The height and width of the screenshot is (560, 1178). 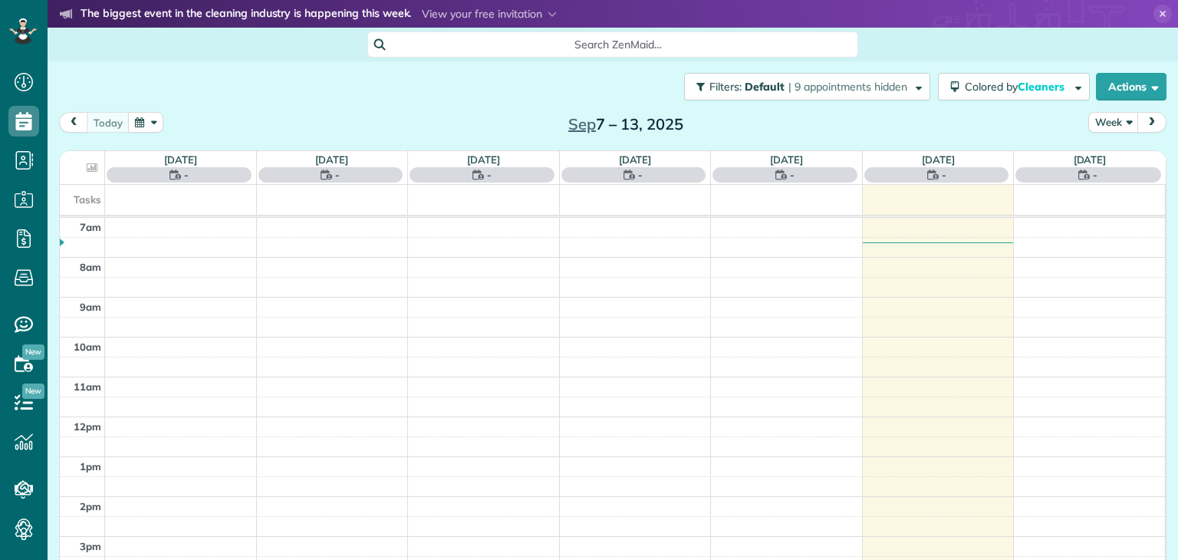 I want to click on span: Colored by, so click(x=1017, y=87).